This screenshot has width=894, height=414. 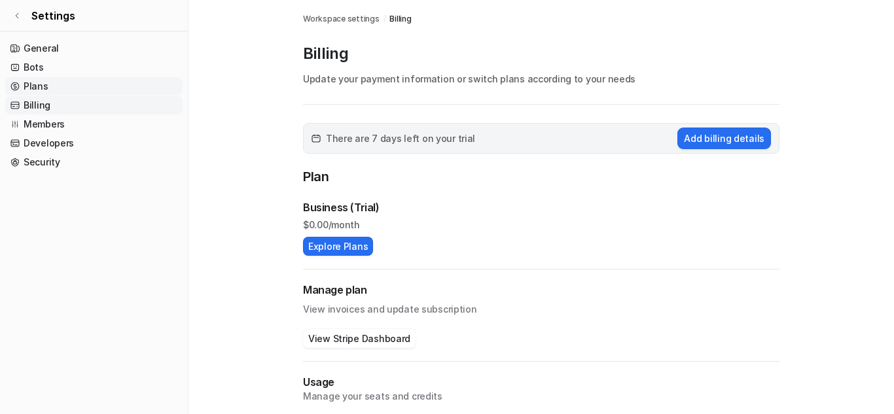 What do you see at coordinates (541, 307) in the screenshot?
I see `p: View invoices and update subscription` at bounding box center [541, 307].